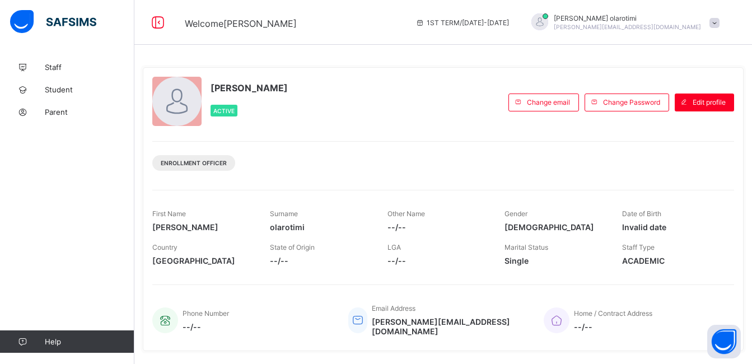 Image resolution: width=752 pixels, height=364 pixels. I want to click on span: Country, so click(165, 247).